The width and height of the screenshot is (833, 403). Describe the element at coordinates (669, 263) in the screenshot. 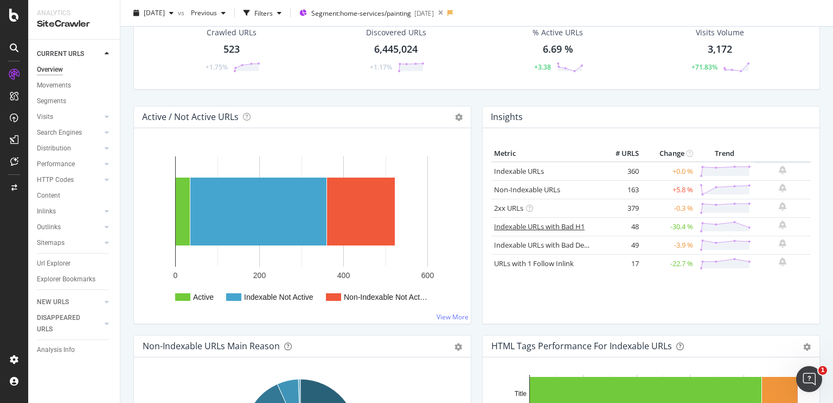

I see `td: -22.7 %` at that location.